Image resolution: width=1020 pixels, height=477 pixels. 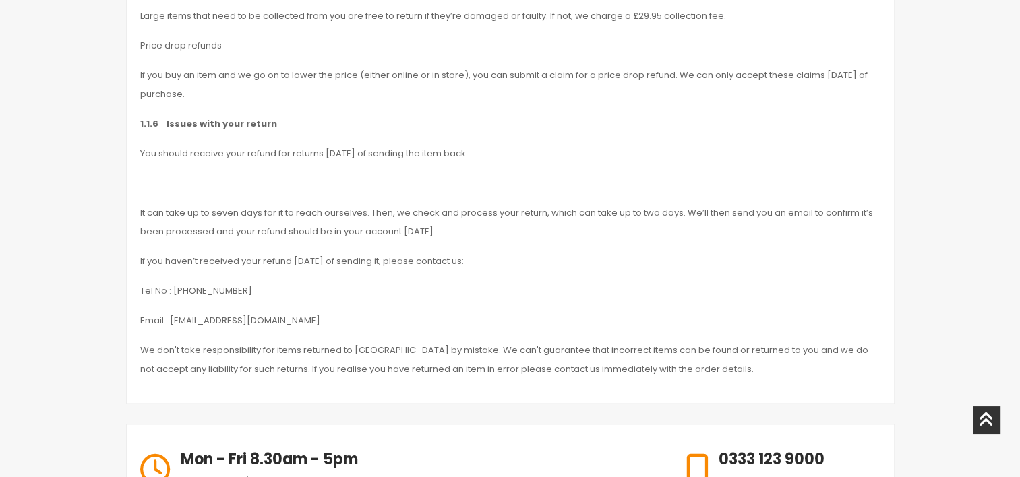 What do you see at coordinates (510, 46) in the screenshot?
I see `p: Price drop refunds` at bounding box center [510, 46].